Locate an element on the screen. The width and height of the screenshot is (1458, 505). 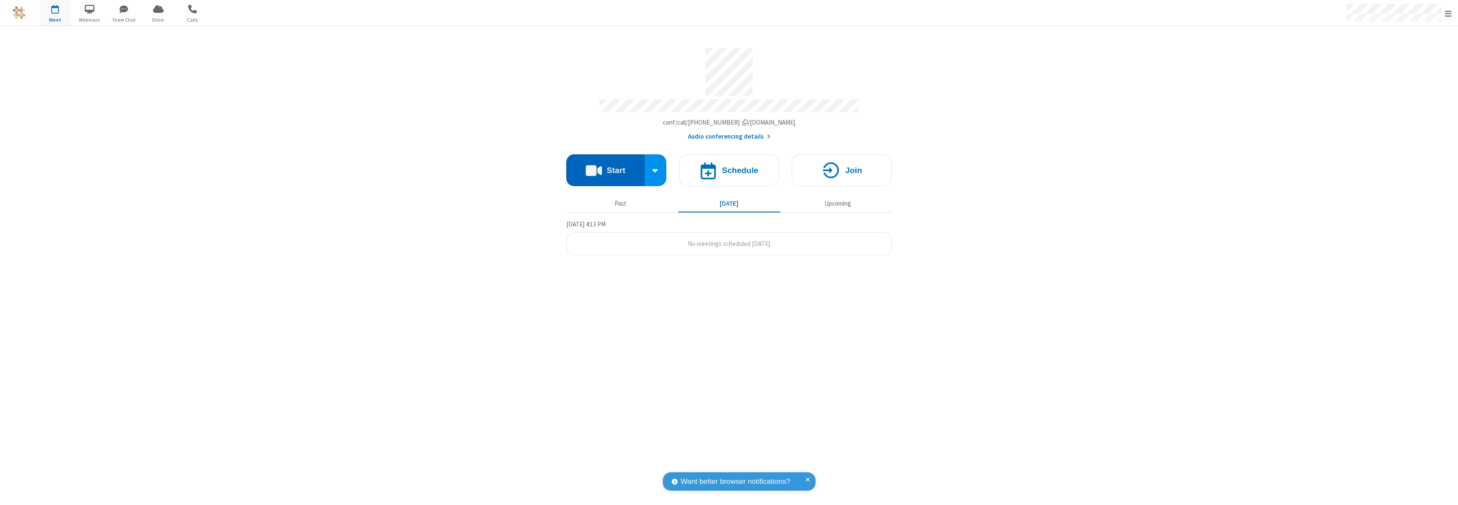
span: Meet is located at coordinates (55, 20).